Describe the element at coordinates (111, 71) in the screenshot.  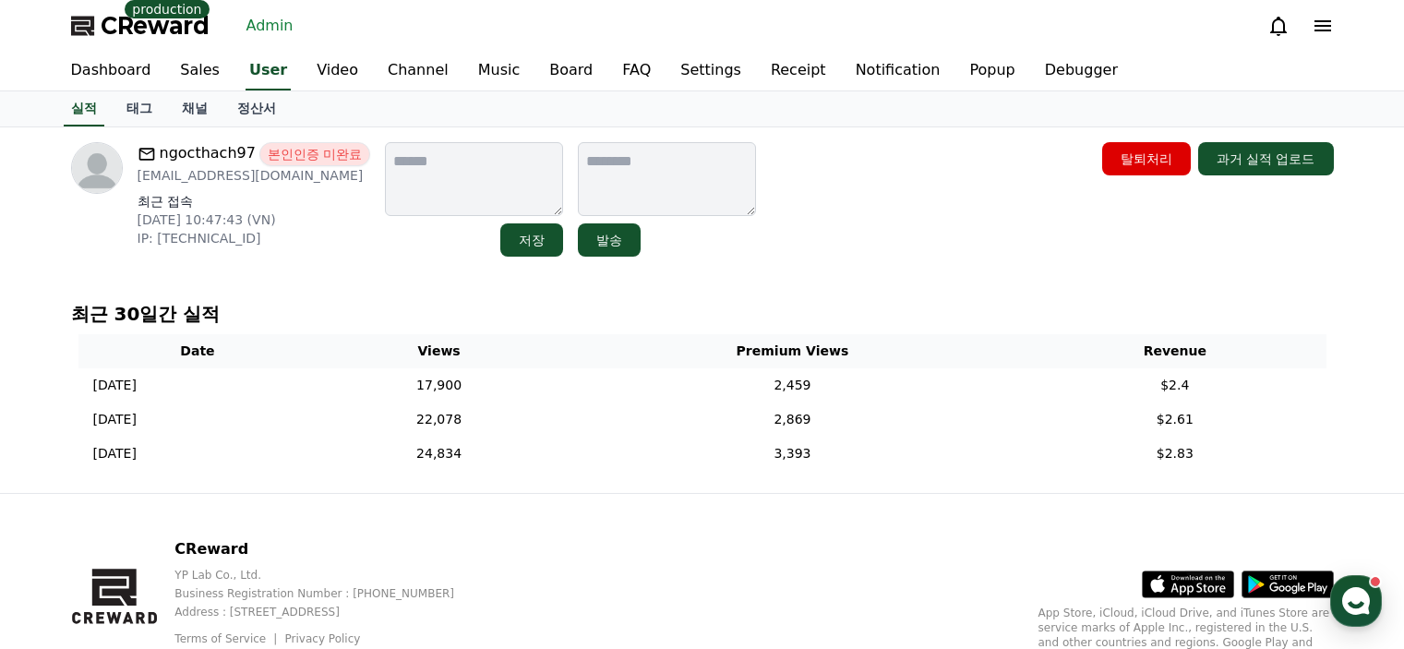
I see `a: Dashboard` at that location.